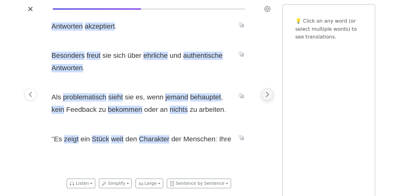 This screenshot has width=397, height=196. What do you see at coordinates (329, 29) in the screenshot?
I see `p: 💡 Click on any word (or select multiple words) to see translations.` at bounding box center [329, 29].